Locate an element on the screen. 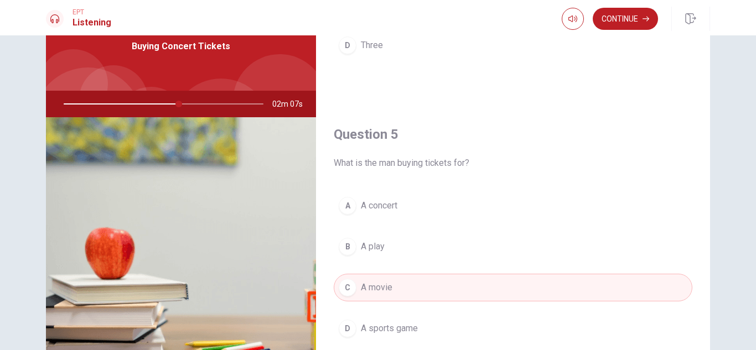 This screenshot has width=756, height=350. span: A play is located at coordinates (372, 247).